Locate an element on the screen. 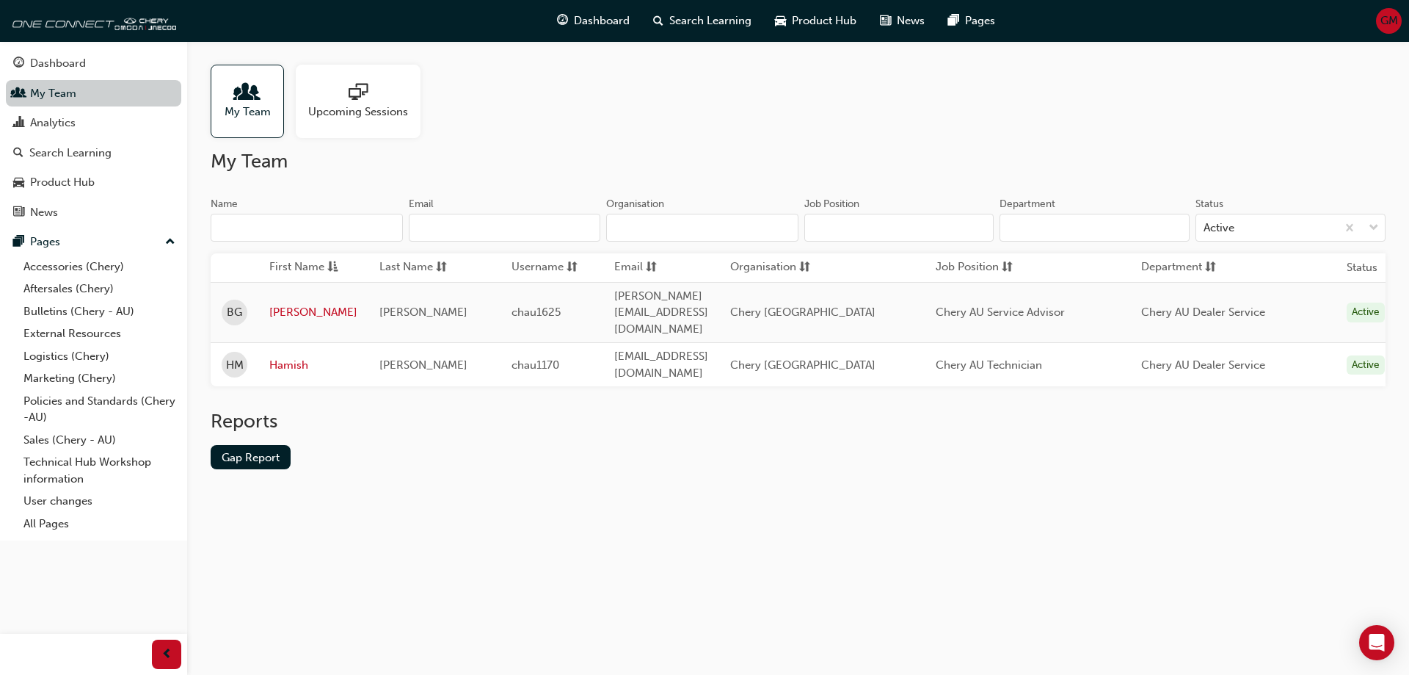 The width and height of the screenshot is (1409, 675). input: Organisation is located at coordinates (702, 228).